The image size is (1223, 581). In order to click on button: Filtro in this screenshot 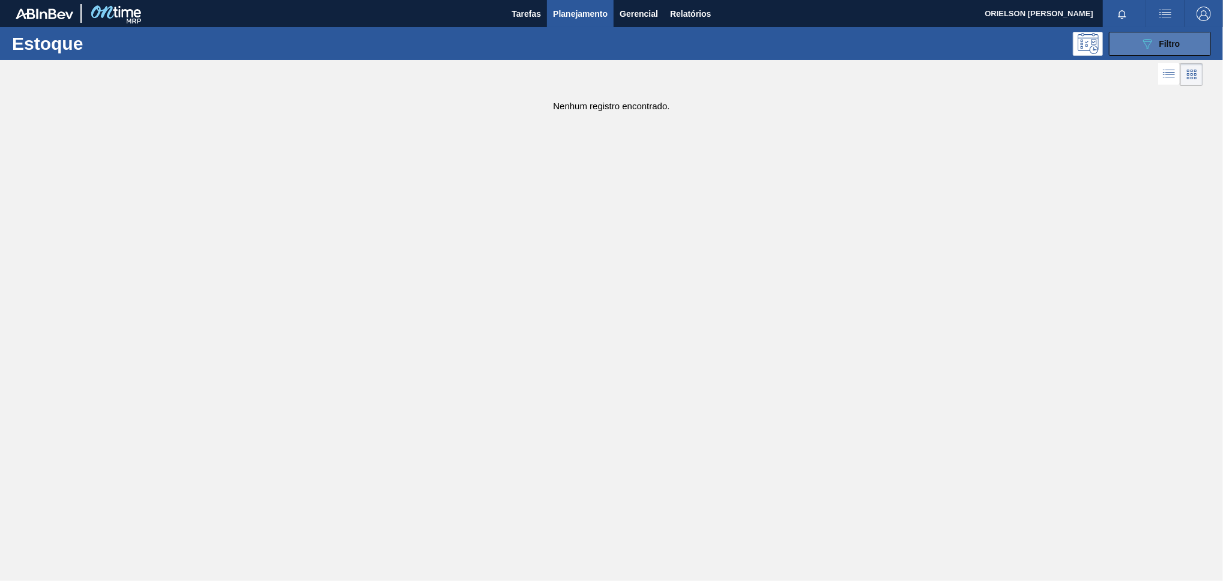, I will do `click(1160, 44)`.